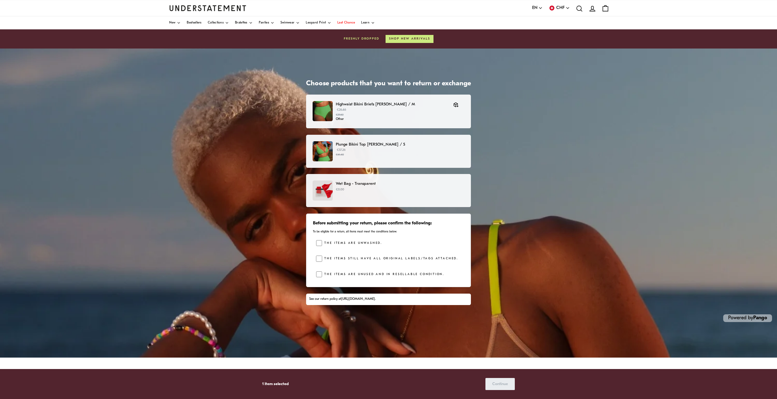 The height and width of the screenshot is (399, 777). I want to click on strike: €29.40, so click(339, 115).